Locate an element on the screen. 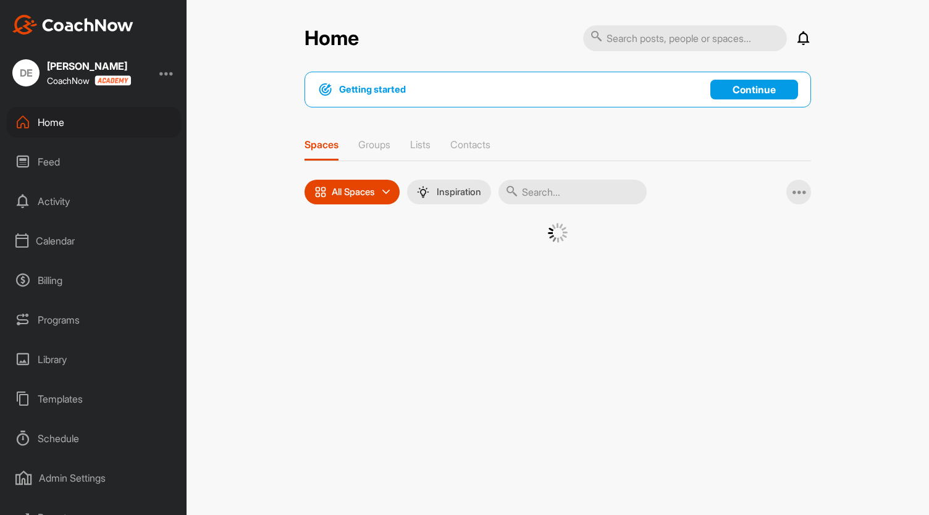 The image size is (929, 515). div: Home is located at coordinates (94, 122).